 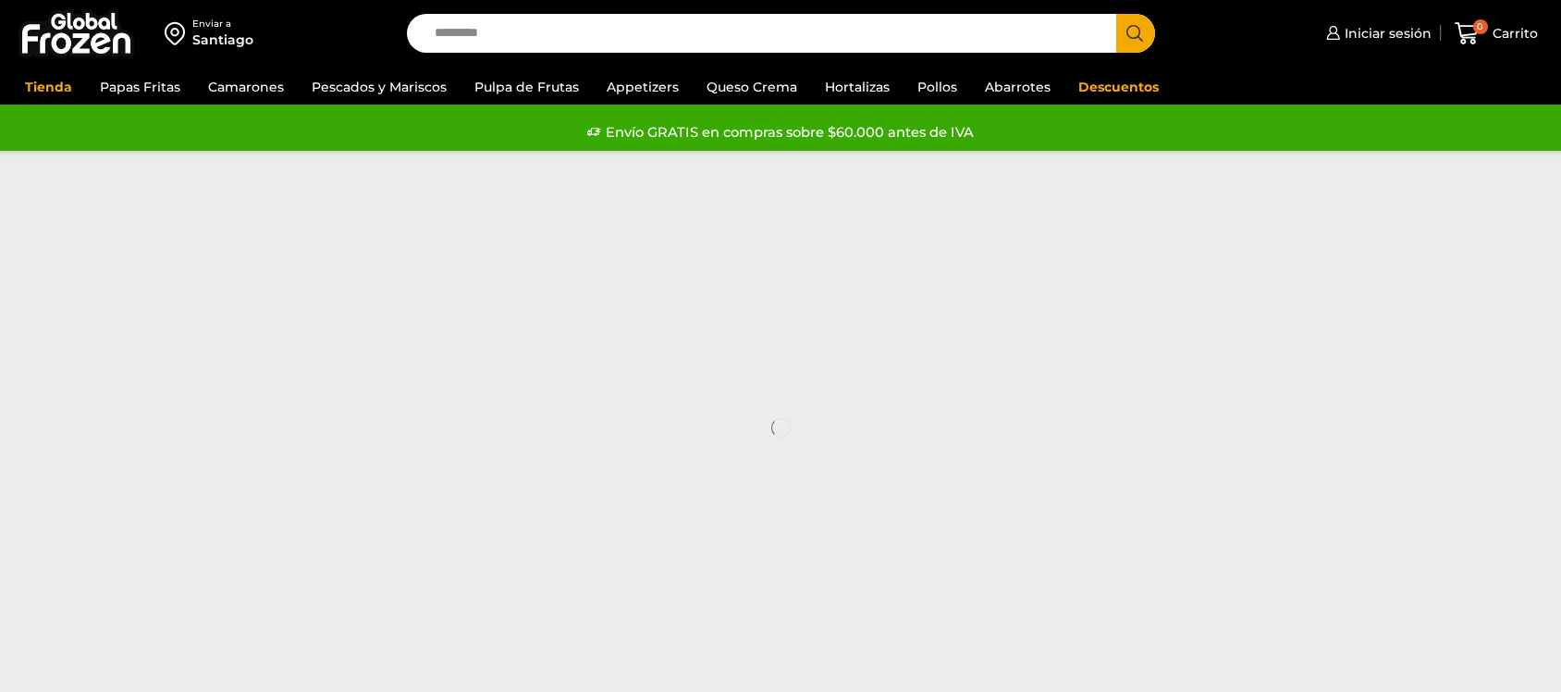 I want to click on a: Pollos, so click(x=937, y=87).